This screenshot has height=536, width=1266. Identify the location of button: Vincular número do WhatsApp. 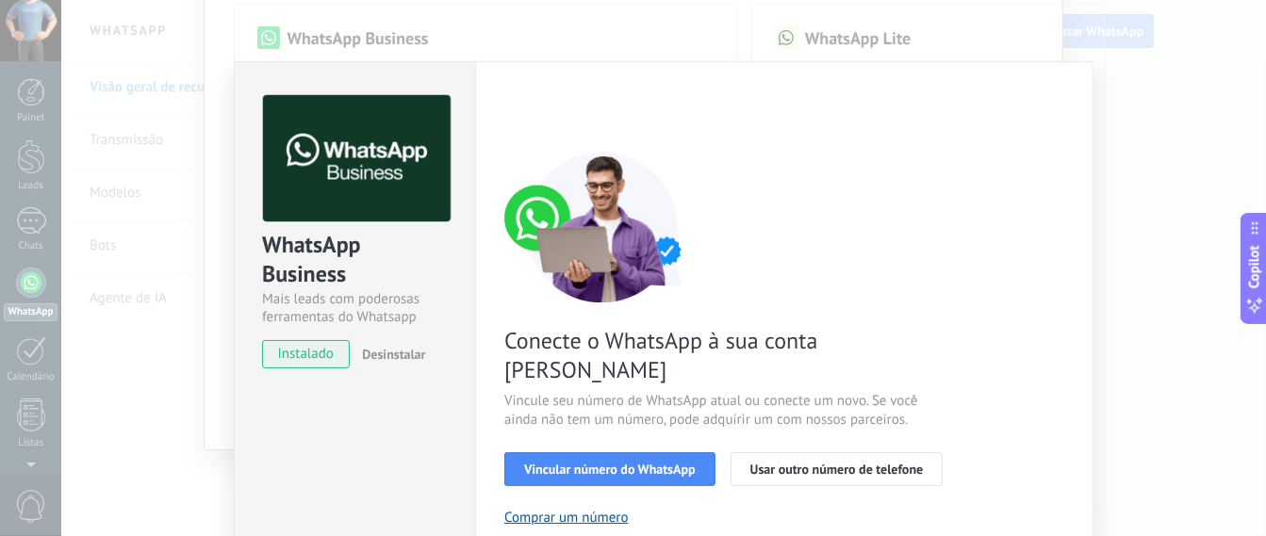
(610, 469).